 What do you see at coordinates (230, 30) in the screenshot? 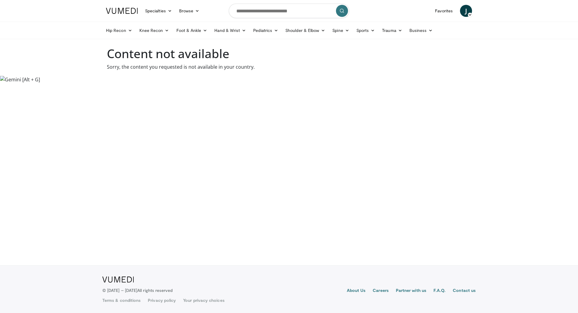
I see `a: Hand & Wrist` at bounding box center [230, 30].